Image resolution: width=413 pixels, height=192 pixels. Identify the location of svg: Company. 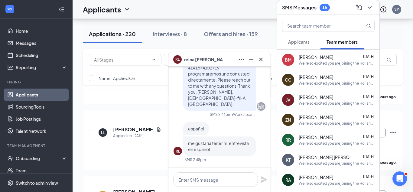
(261, 106).